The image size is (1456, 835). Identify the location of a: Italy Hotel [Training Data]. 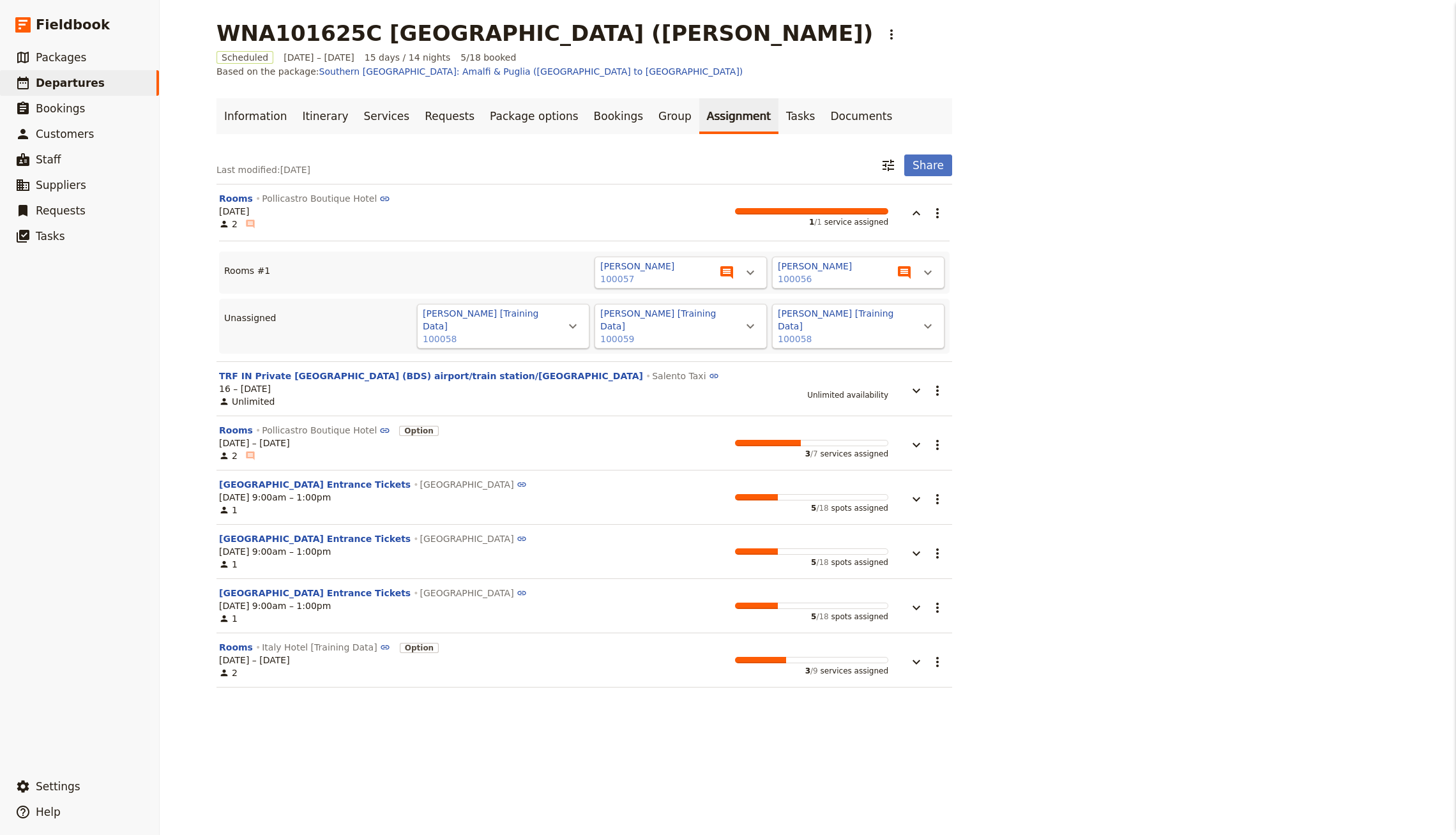
(326, 648).